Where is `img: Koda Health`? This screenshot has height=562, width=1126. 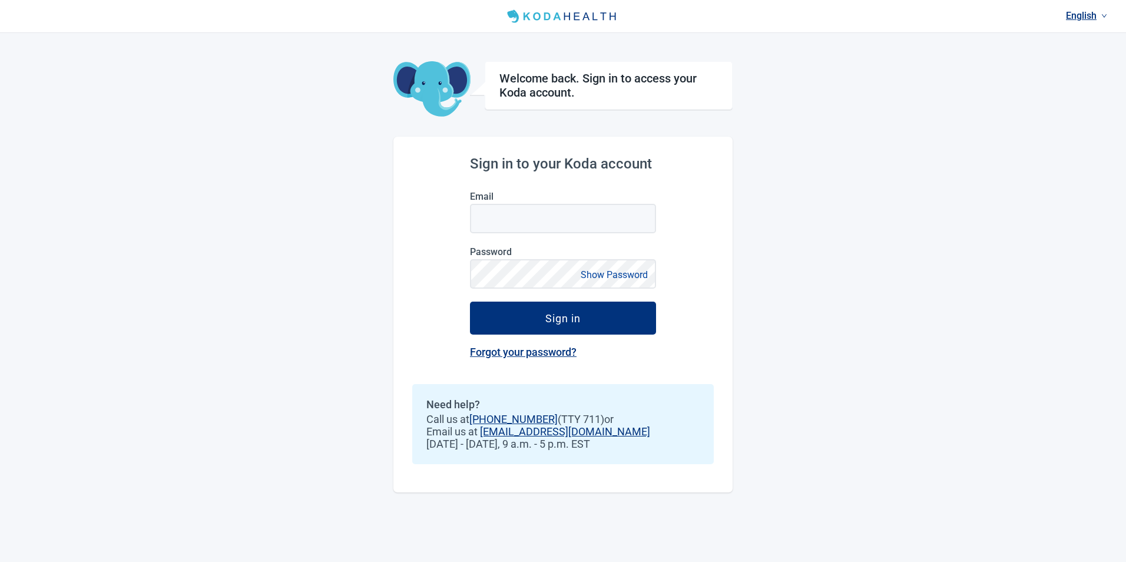
img: Koda Health is located at coordinates (563, 16).